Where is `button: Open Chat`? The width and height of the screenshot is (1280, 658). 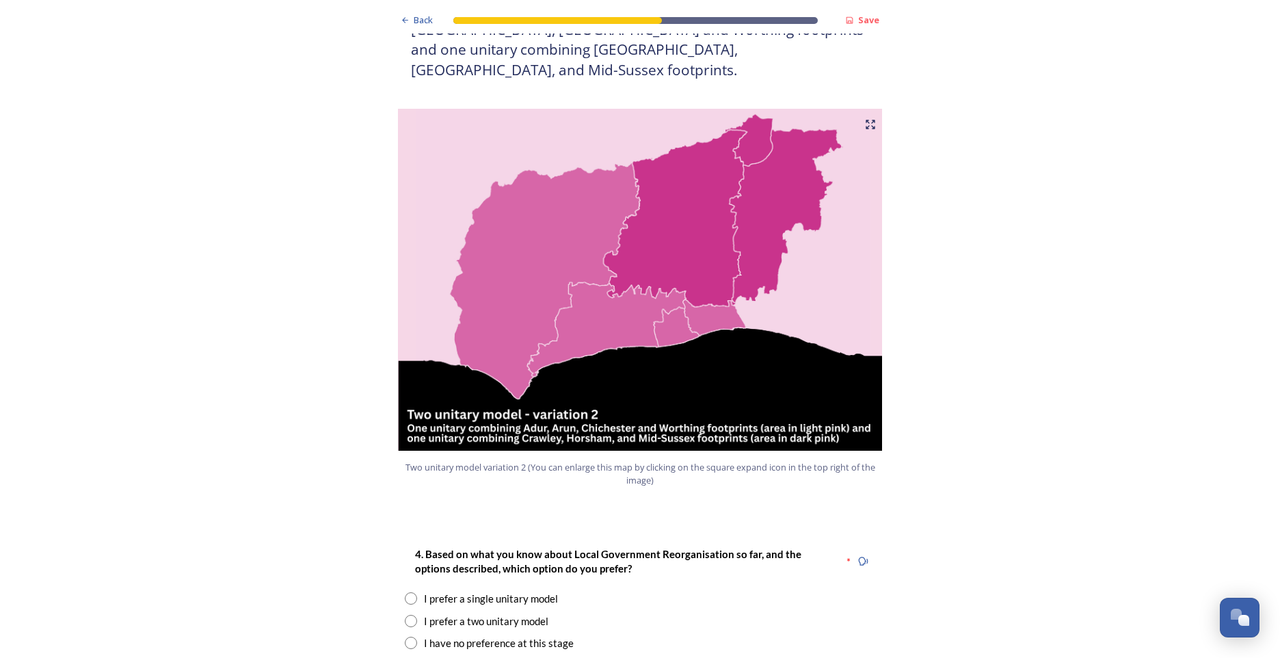
button: Open Chat is located at coordinates (1239, 617).